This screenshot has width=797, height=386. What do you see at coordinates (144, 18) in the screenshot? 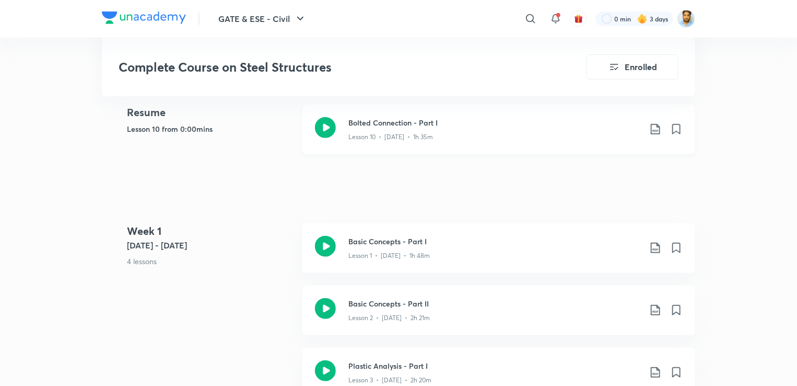
I see `img: Company Logo` at bounding box center [144, 18].